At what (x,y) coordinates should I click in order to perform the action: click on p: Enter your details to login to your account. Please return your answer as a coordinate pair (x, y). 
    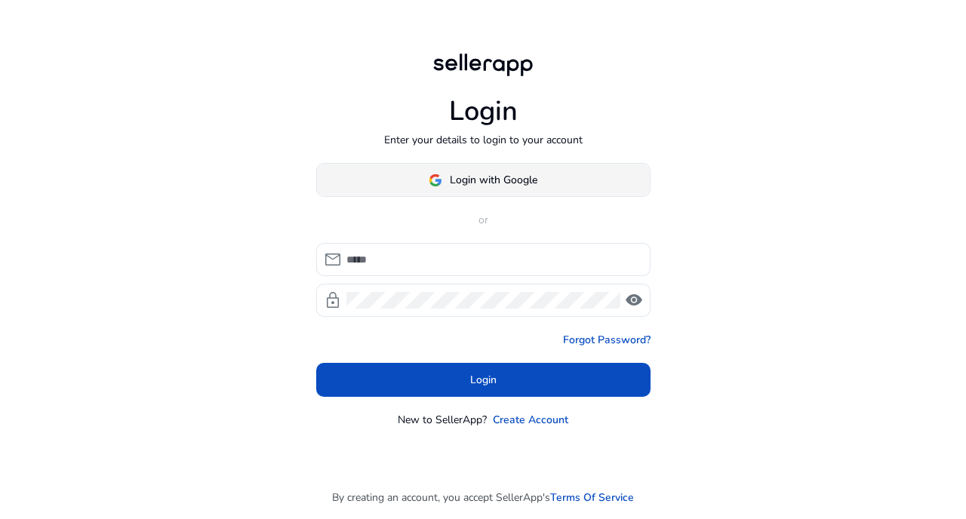
    Looking at the image, I should click on (483, 140).